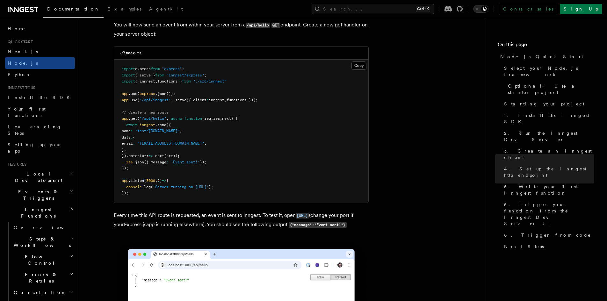 The width and height of the screenshot is (607, 301). Describe the element at coordinates (548, 71) in the screenshot. I see `a: Select your Node.js framework` at that location.